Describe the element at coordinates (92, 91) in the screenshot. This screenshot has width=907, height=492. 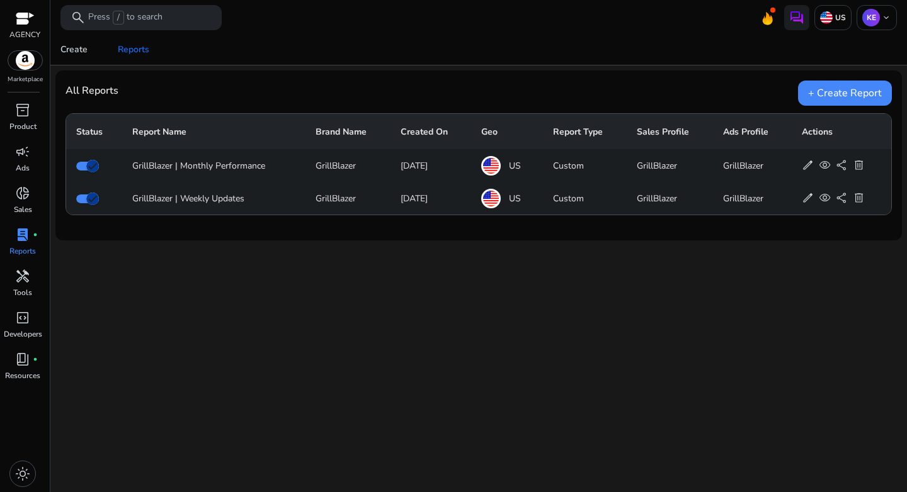
I see `h4: All Reports` at that location.